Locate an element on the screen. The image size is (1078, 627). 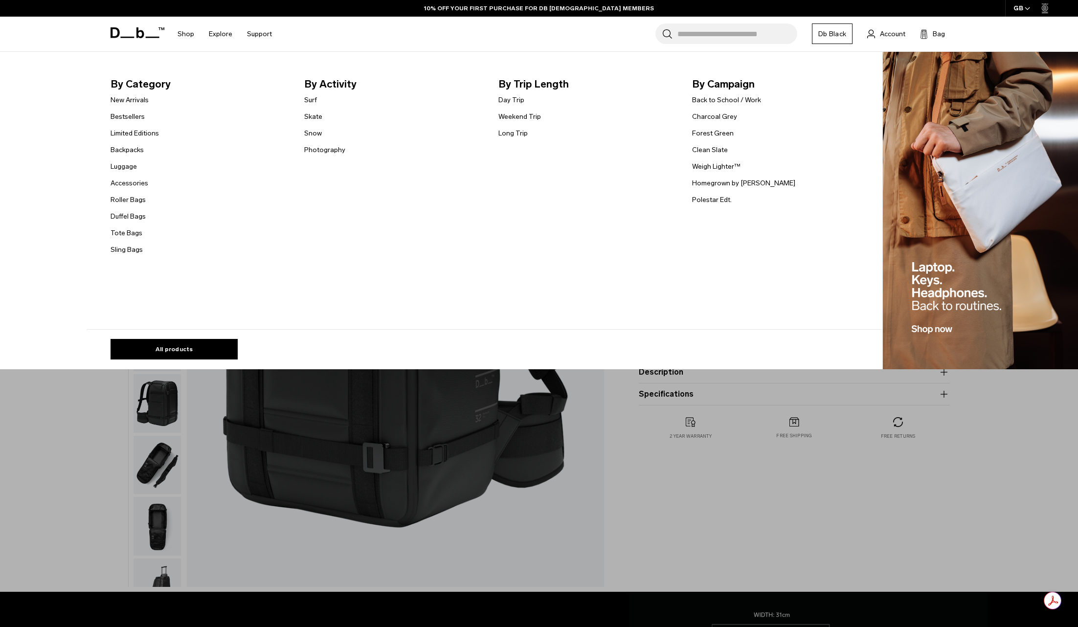
a: Snow is located at coordinates (313, 133).